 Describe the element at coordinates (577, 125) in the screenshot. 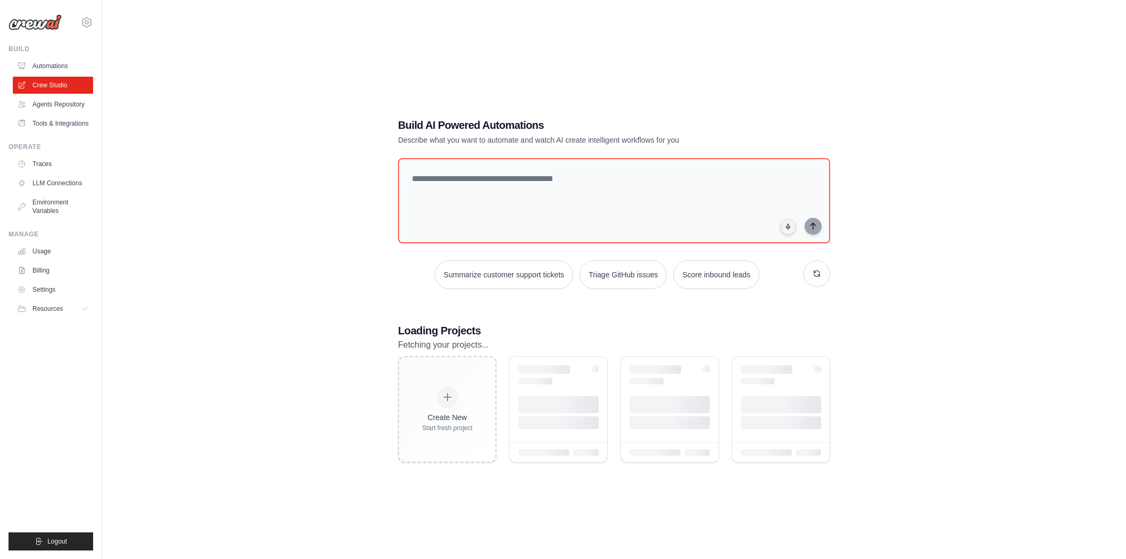

I see `h1: Build AI Powered Automations` at that location.